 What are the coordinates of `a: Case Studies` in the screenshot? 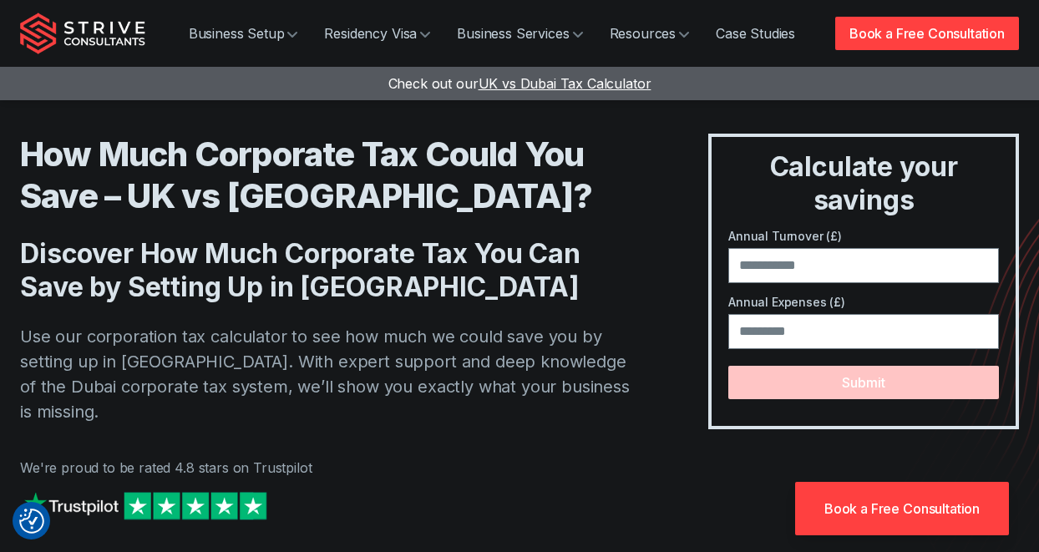 It's located at (755, 33).